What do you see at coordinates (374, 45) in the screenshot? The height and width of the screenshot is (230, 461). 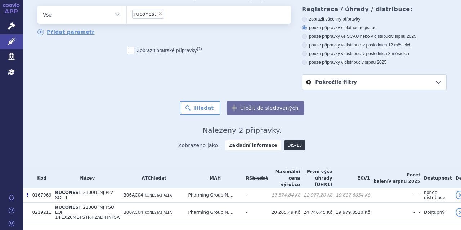 I see `label: pouze přípravky v distribuci v posledních 12 měsících` at bounding box center [374, 45].